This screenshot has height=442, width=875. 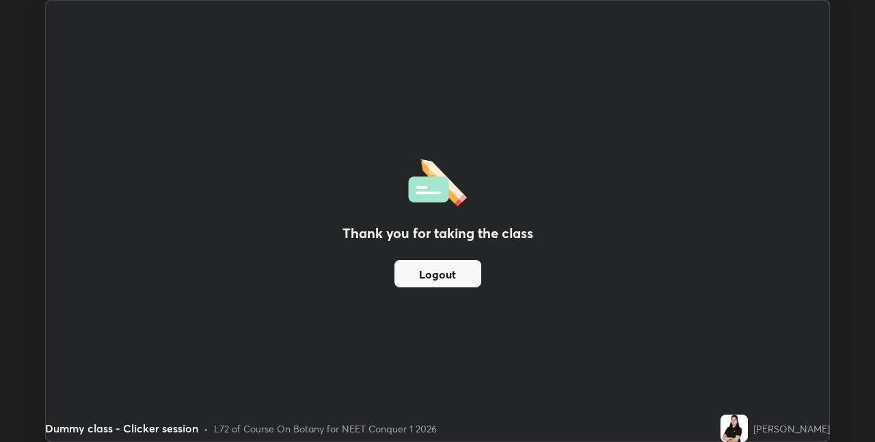 I want to click on img: offlineFeedback.1438e8b3.svg, so click(x=438, y=181).